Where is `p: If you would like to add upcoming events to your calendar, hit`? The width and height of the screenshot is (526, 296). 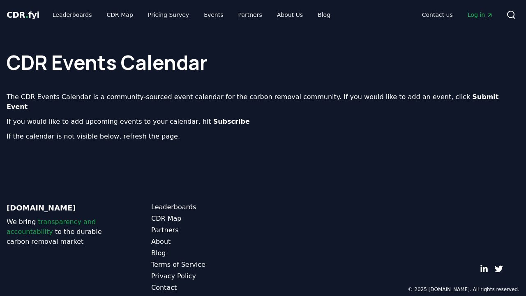
p: If you would like to add upcoming events to your calendar, hit is located at coordinates (263, 122).